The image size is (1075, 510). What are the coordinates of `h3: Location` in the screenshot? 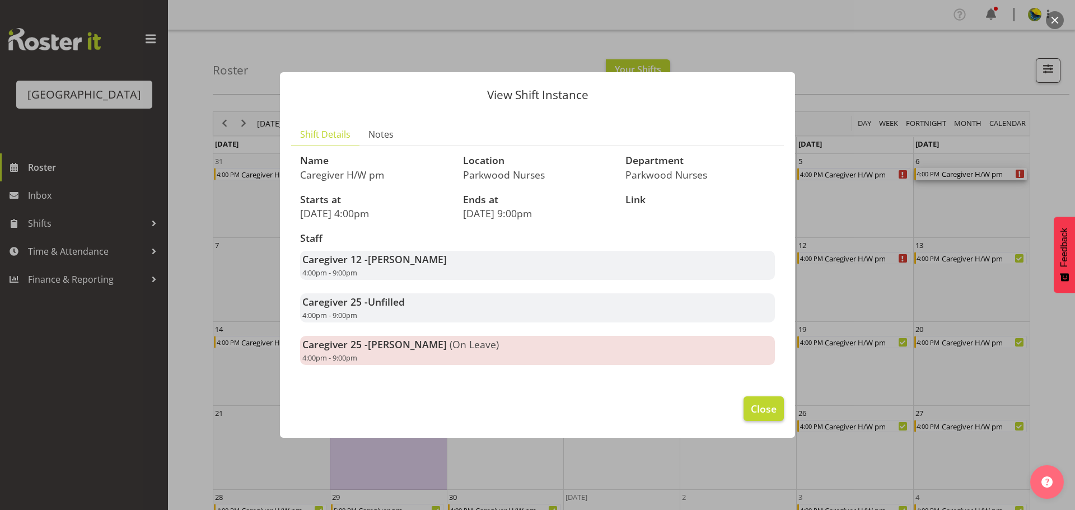 It's located at (537, 161).